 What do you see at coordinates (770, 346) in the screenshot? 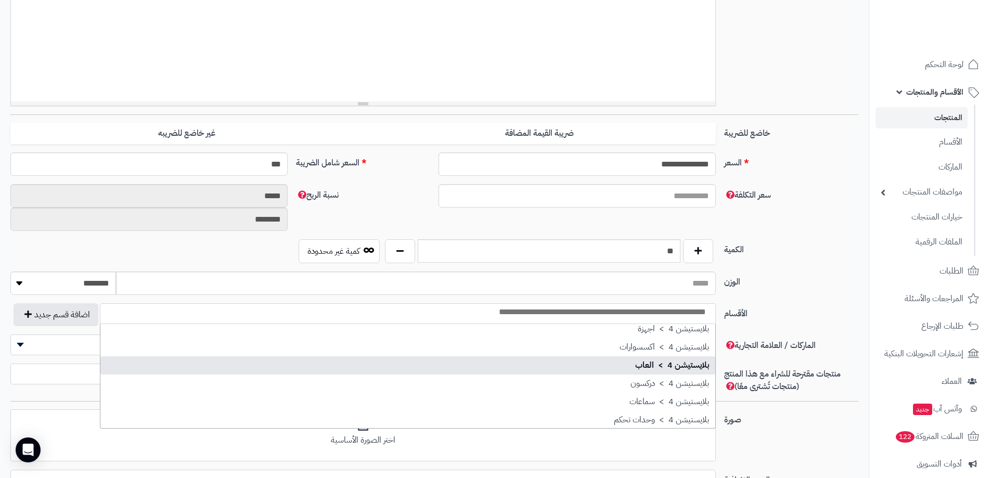
I see `span: الماركات / العلامة التجارية` at bounding box center [770, 346].